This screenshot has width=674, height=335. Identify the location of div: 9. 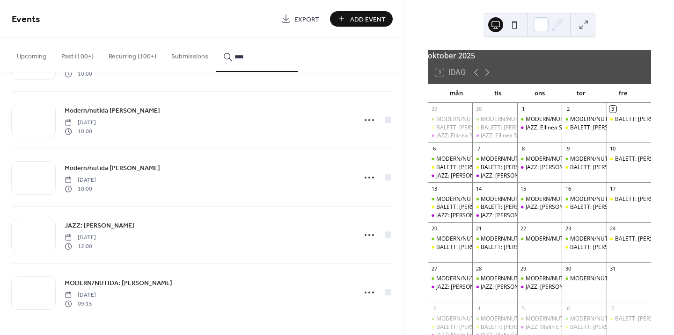
(568, 149).